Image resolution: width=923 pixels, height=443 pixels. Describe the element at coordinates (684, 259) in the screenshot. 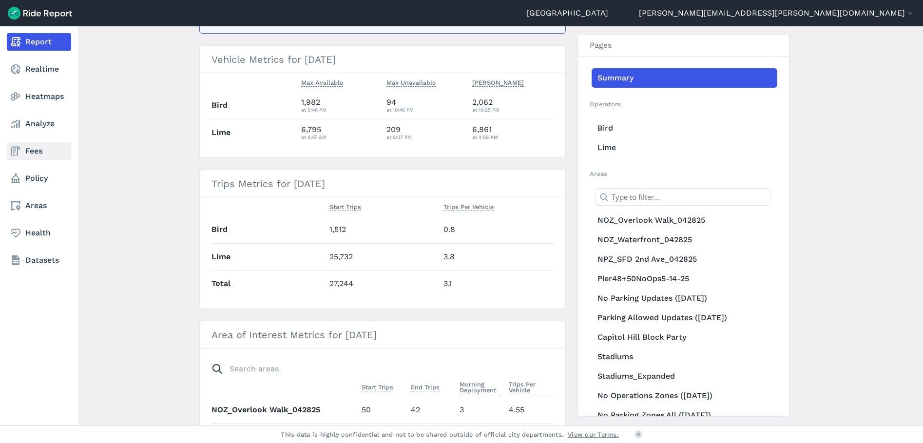

I see `a: NPZ_SFD 2nd Ave_042825` at that location.